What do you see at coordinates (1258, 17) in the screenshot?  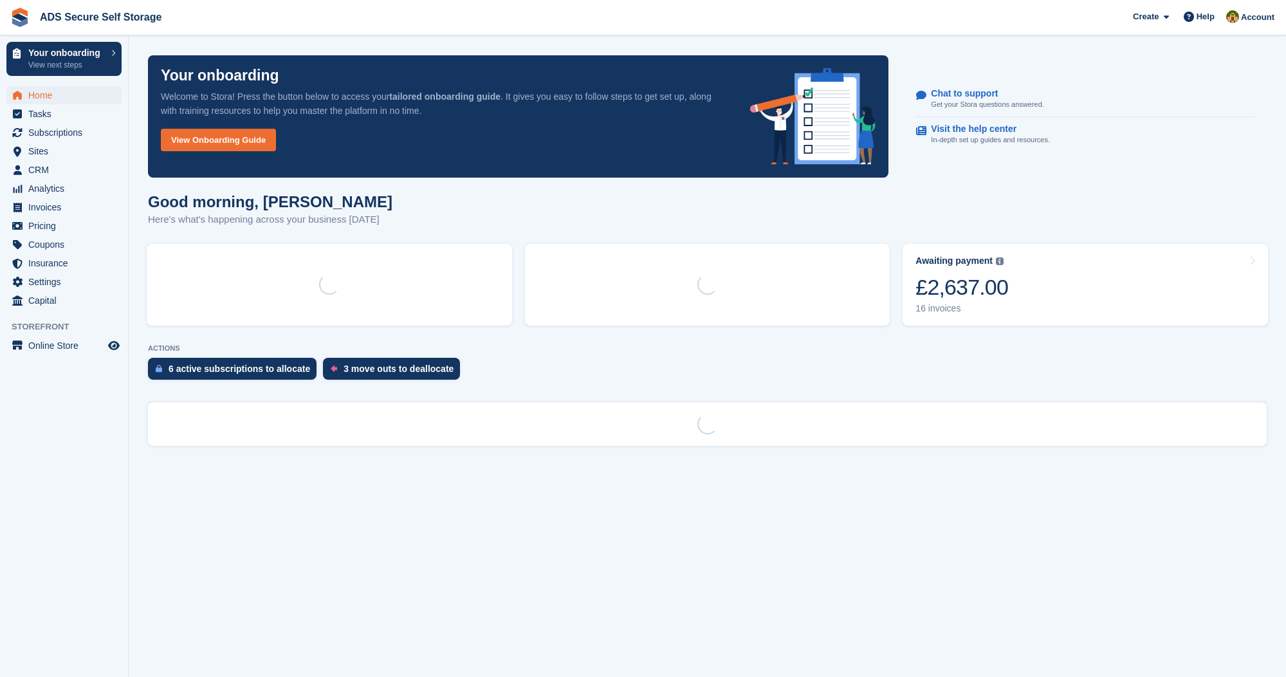 I see `span: Account` at bounding box center [1258, 17].